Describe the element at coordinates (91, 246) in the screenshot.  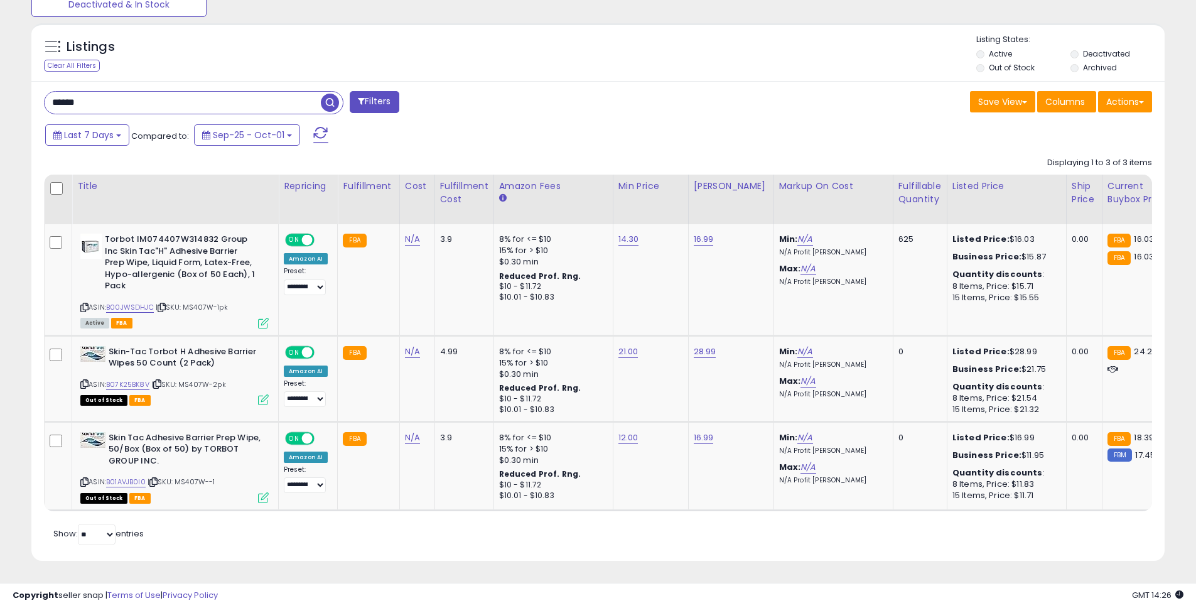
I see `img: 31bGfSFRFbL._SL40_.jpg` at that location.